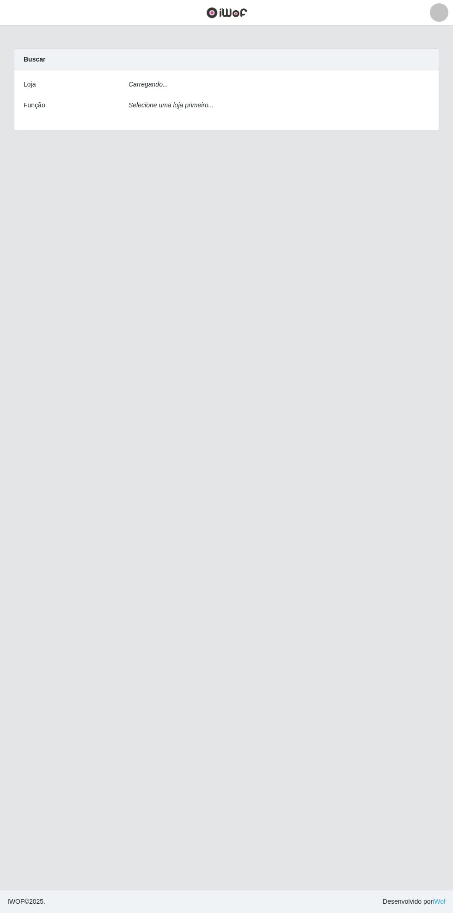 Image resolution: width=453 pixels, height=913 pixels. Describe the element at coordinates (171, 105) in the screenshot. I see `i: Selecione uma loja primeiro...` at that location.